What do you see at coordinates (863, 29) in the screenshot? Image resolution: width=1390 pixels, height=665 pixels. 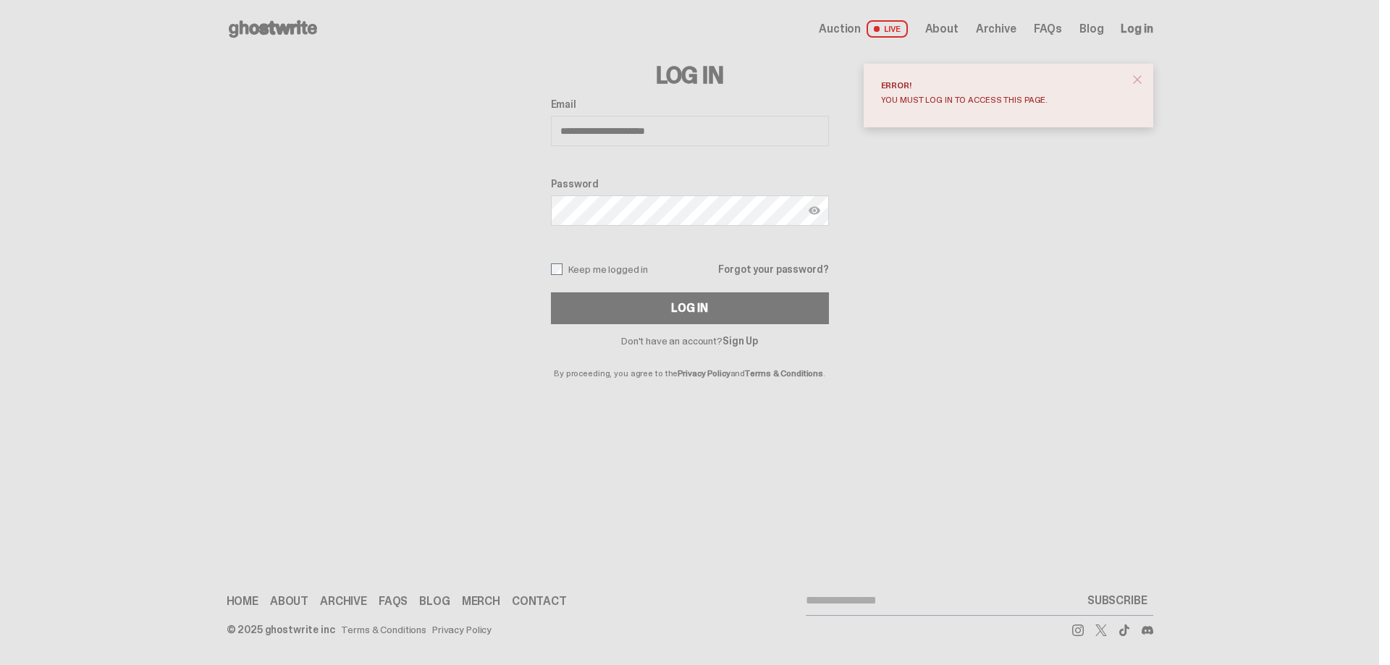 I see `a: Auction LIVE` at bounding box center [863, 29].